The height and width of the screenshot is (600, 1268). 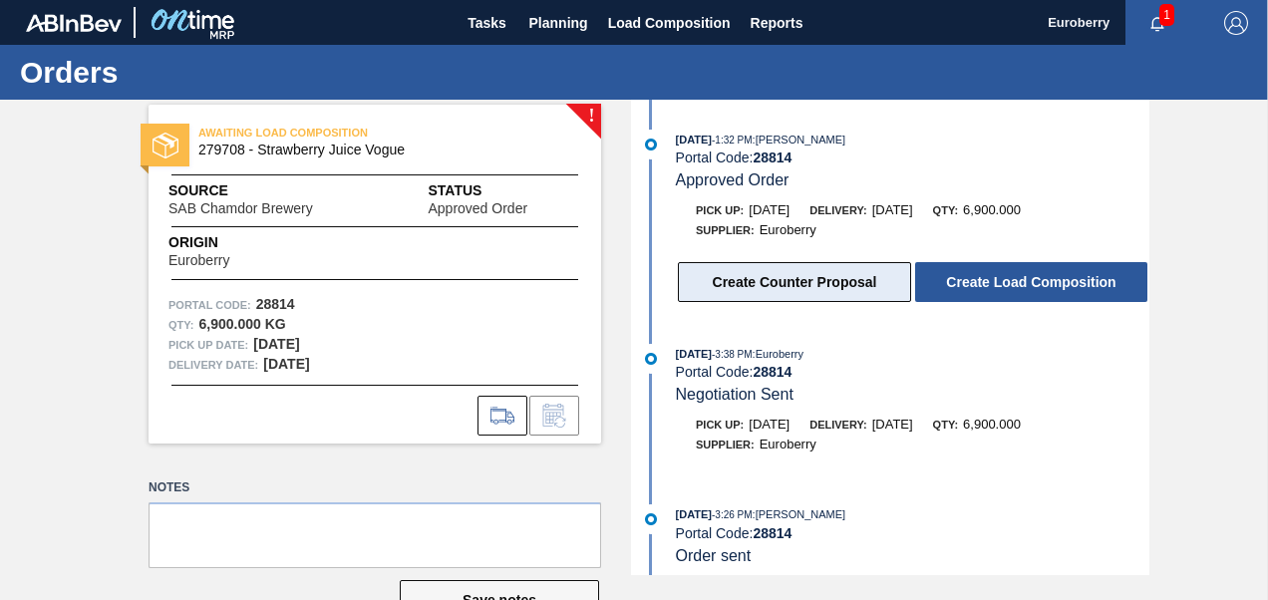 What do you see at coordinates (732, 354) in the screenshot?
I see `span: - 3:38 PM` at bounding box center [732, 354].